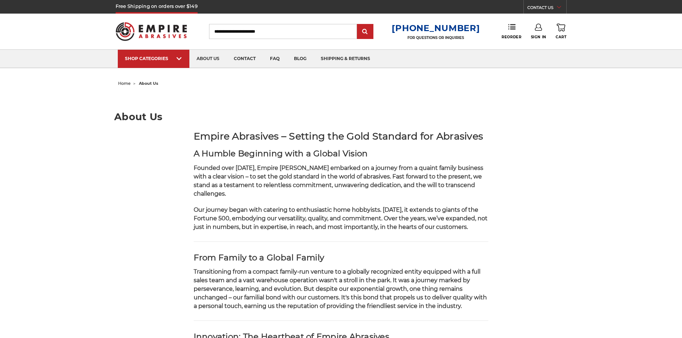  What do you see at coordinates (300, 59) in the screenshot?
I see `a: blog` at bounding box center [300, 59].